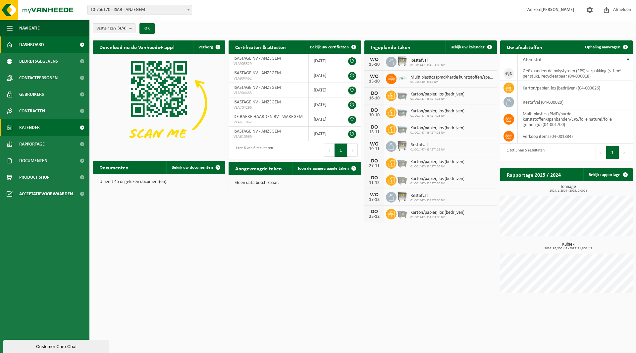 The image size is (636, 353). What do you see at coordinates (568, 189) in the screenshot?
I see `h3: Tonnage` at bounding box center [568, 189].